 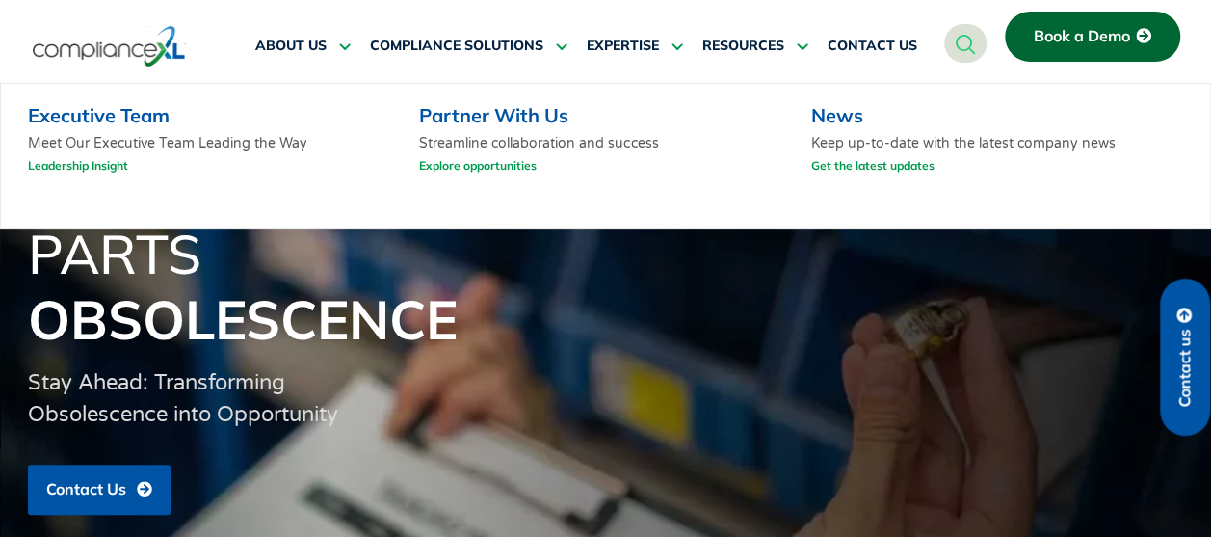 What do you see at coordinates (606, 286) in the screenshot?
I see `h1: Parts` at bounding box center [606, 286].